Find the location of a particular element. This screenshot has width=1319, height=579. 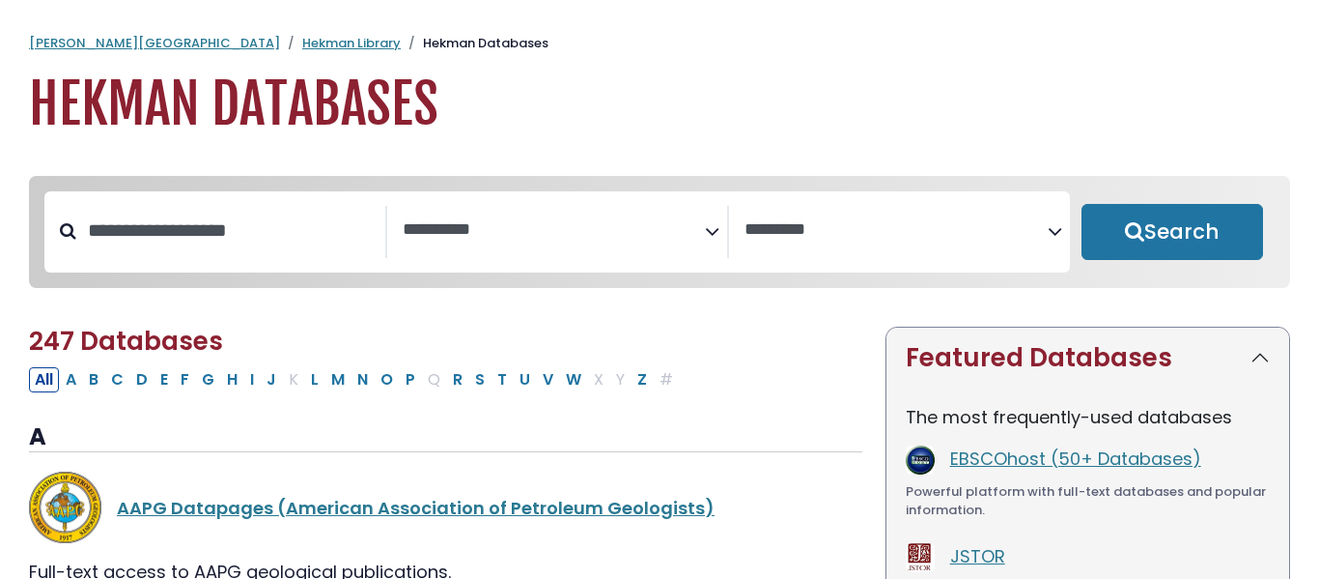

button: Filter Results I is located at coordinates (252, 380).